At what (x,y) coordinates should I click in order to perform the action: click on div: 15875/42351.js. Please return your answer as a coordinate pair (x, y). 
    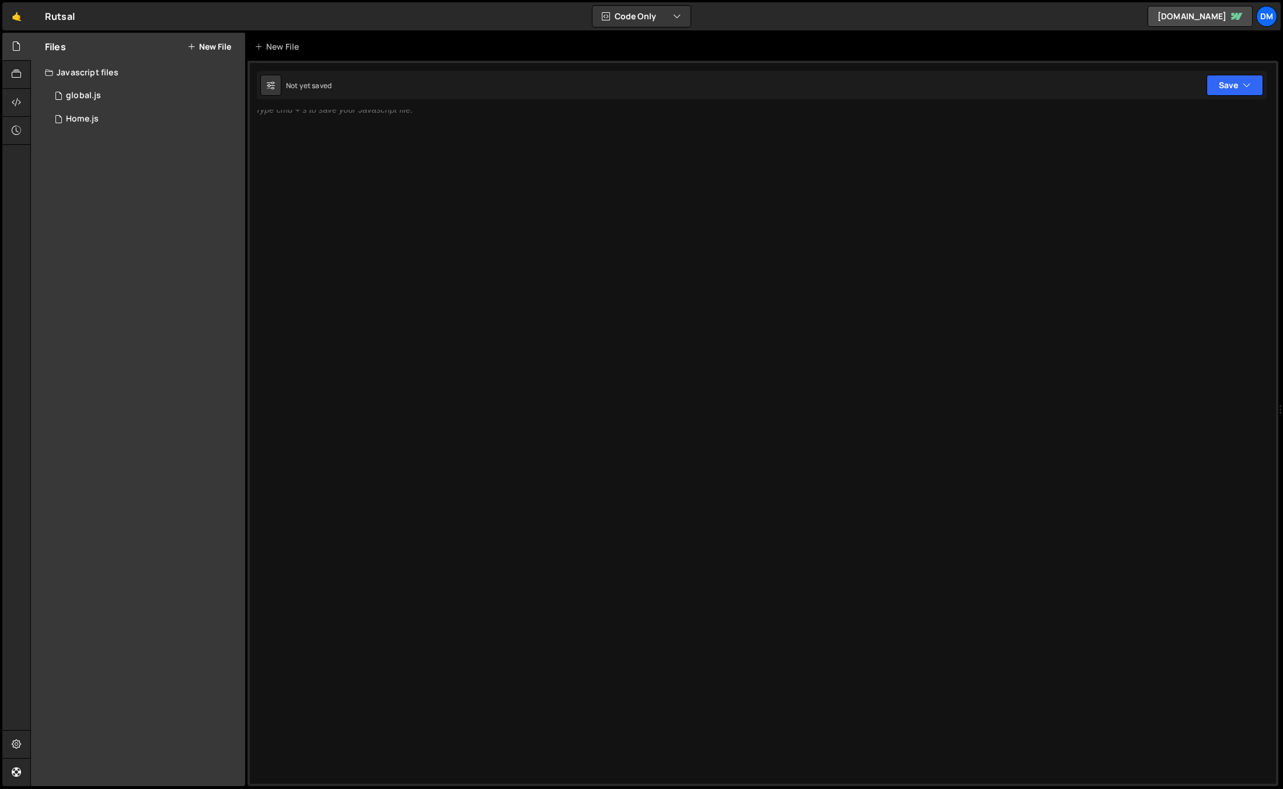
    Looking at the image, I should click on (145, 96).